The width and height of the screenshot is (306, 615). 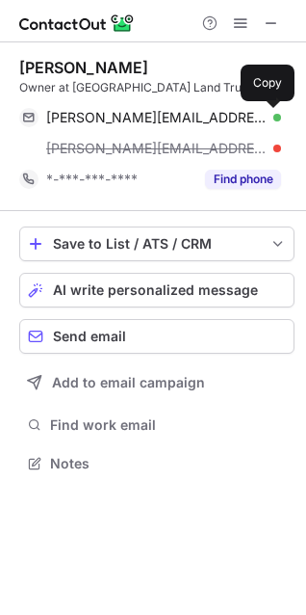 What do you see at coordinates (90, 336) in the screenshot?
I see `span: Send email` at bounding box center [90, 336].